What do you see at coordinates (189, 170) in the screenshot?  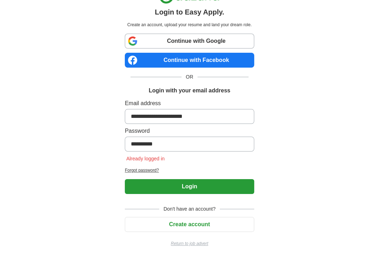 I see `a: Forgot password?` at bounding box center [189, 170].